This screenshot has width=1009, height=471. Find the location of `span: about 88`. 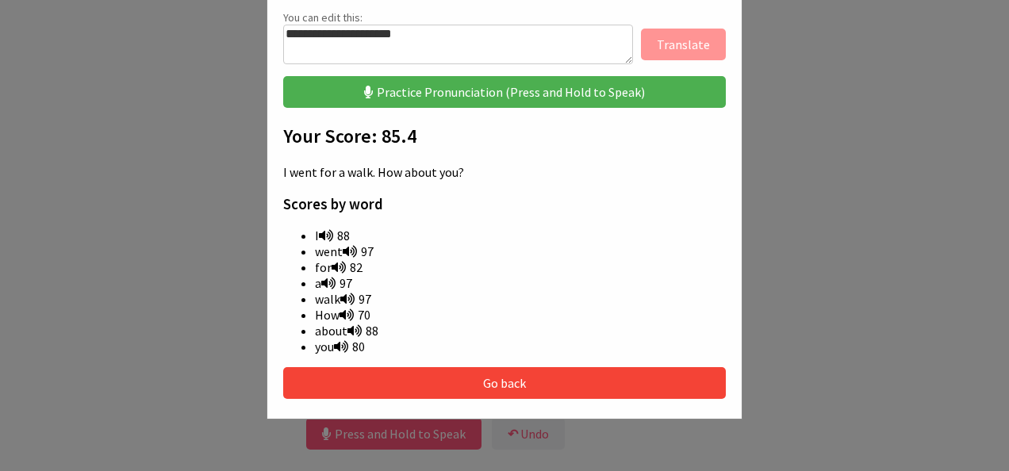

span: about 88 is located at coordinates (347, 331).